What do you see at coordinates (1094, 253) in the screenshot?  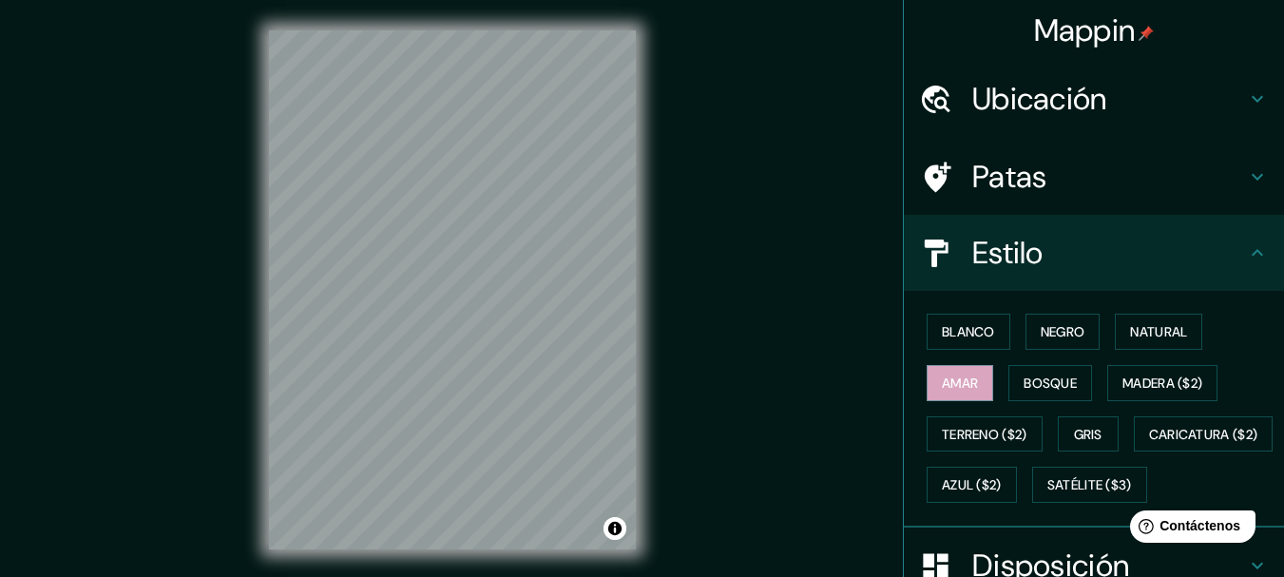 I see `div: Estilo` at bounding box center [1094, 253].